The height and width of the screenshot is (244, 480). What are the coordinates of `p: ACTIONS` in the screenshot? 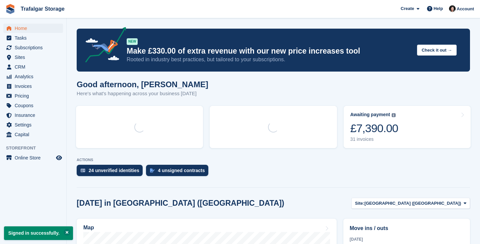 It's located at (273, 160).